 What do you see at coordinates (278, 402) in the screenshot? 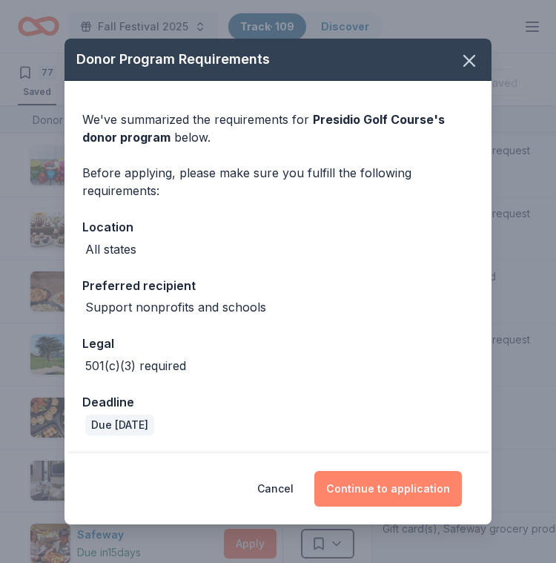
I see `div: Deadline` at bounding box center [278, 402].